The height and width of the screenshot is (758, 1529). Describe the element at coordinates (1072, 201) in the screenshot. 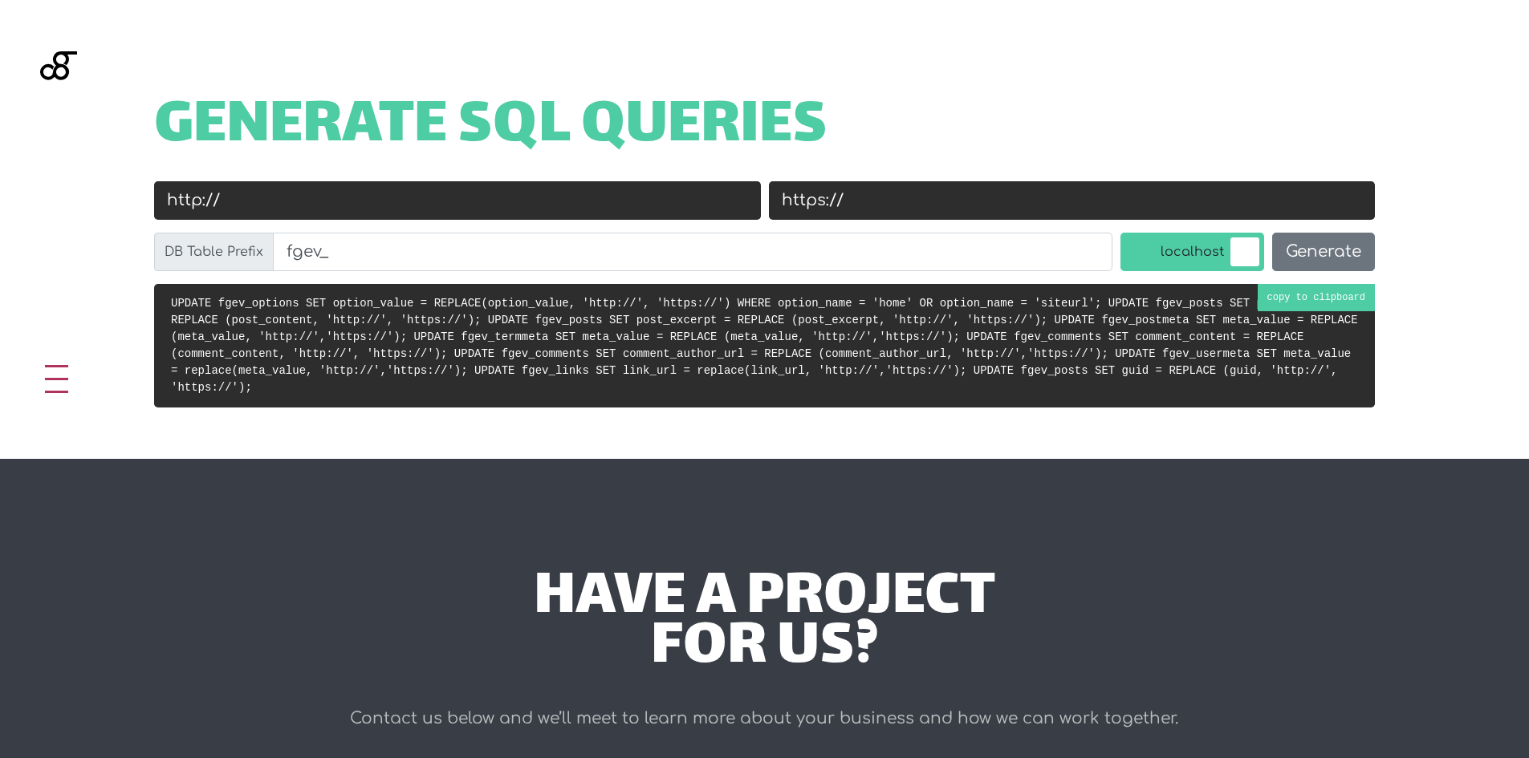

I see `input: New URL` at that location.